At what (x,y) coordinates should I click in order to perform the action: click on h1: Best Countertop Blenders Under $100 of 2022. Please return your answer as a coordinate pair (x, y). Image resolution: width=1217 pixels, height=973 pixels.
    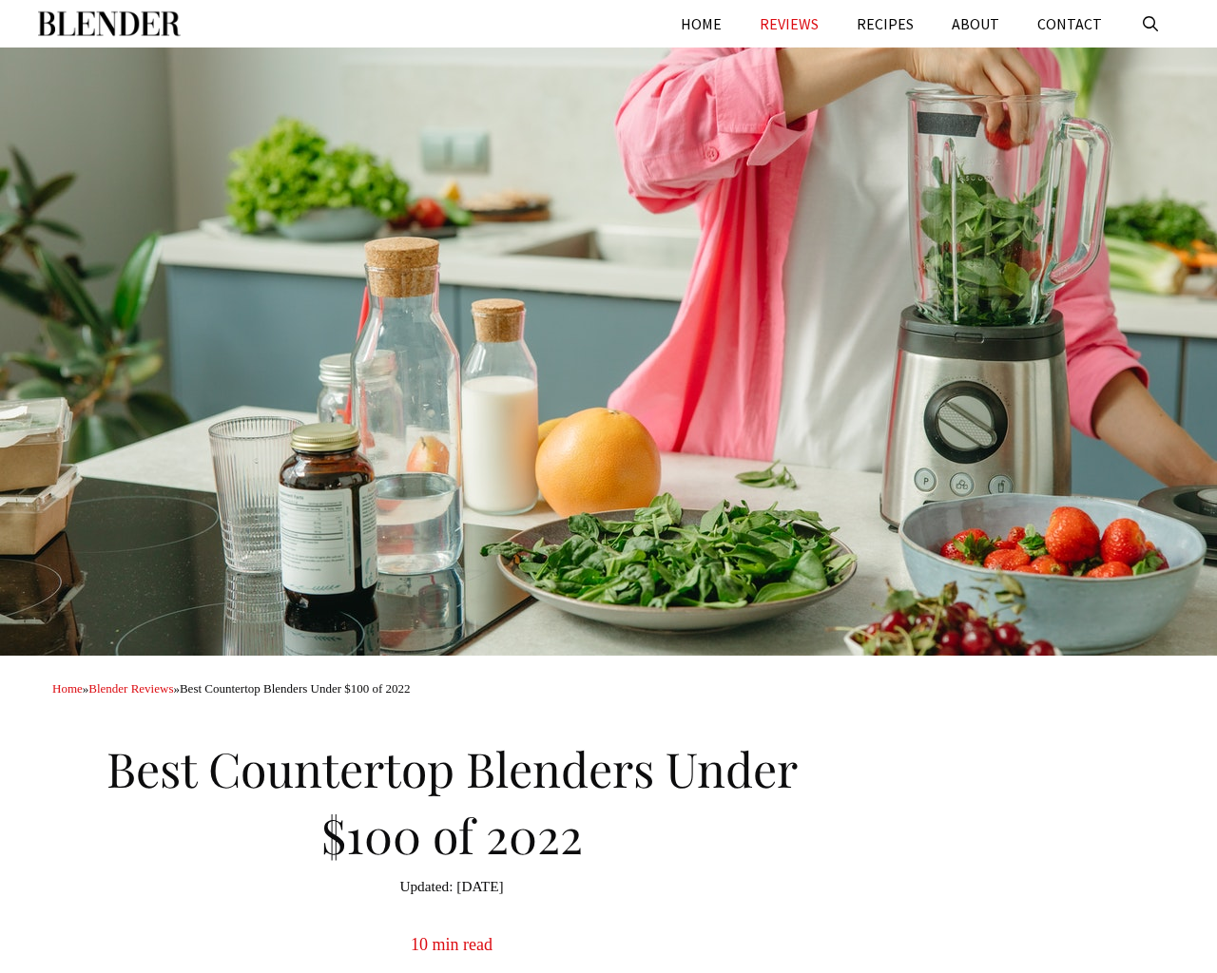
    Looking at the image, I should click on (452, 798).